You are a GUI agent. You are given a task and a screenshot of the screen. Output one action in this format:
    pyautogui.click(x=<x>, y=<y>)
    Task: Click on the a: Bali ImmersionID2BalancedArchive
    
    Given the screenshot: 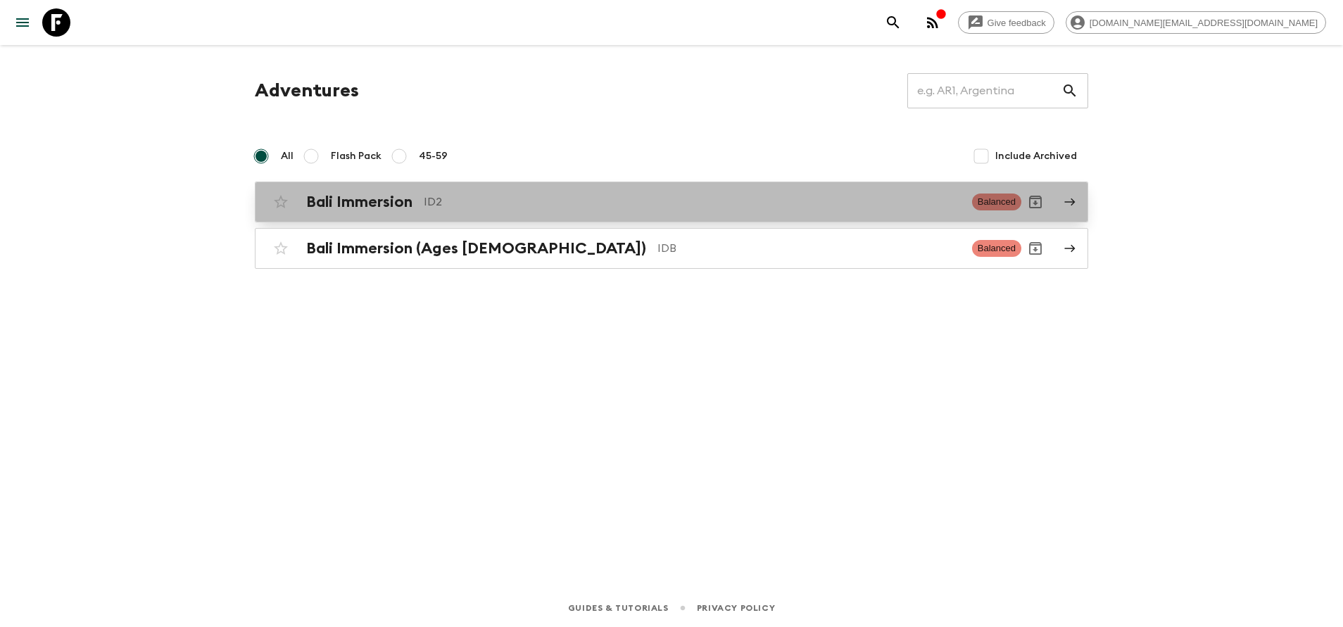 What is the action you would take?
    pyautogui.click(x=672, y=202)
    